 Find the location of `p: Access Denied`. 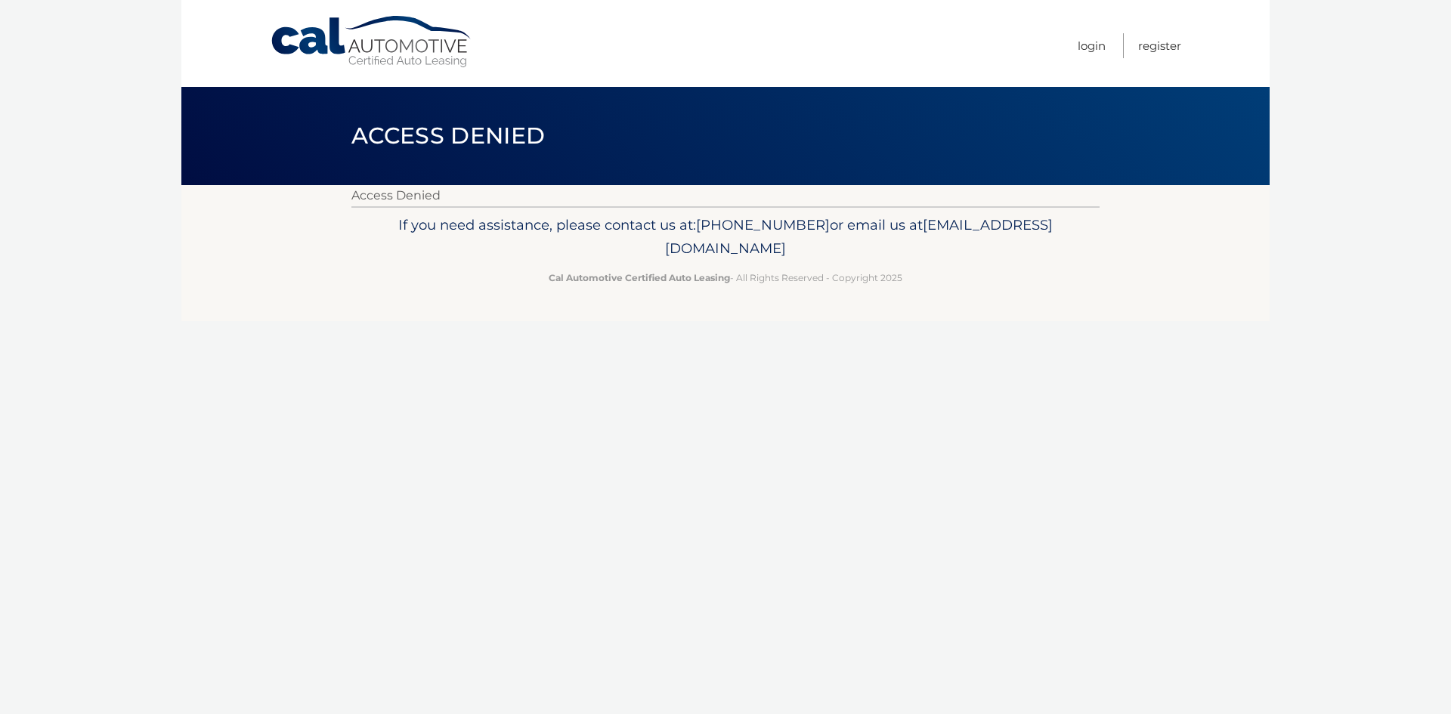

p: Access Denied is located at coordinates (725, 196).